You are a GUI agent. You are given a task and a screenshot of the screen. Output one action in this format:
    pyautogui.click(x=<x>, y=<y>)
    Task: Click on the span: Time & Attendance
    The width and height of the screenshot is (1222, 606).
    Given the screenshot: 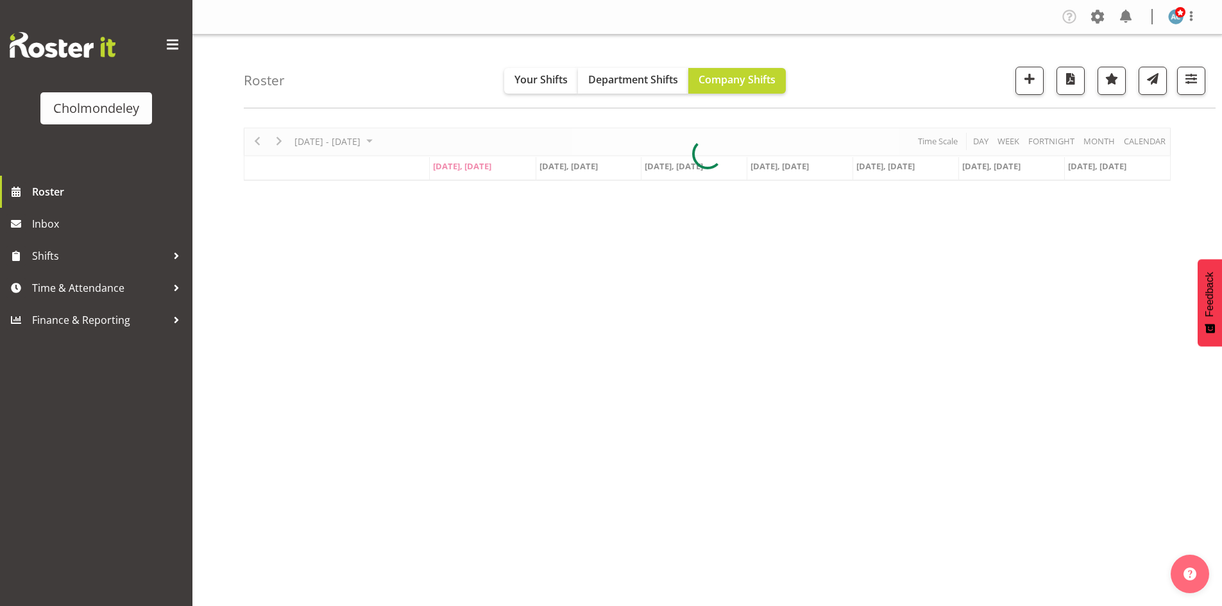 What is the action you would take?
    pyautogui.click(x=99, y=288)
    